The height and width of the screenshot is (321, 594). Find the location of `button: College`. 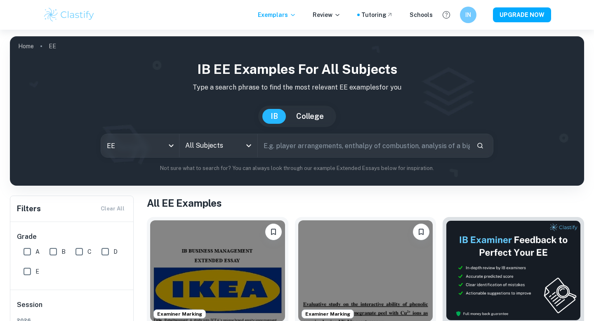

button: College is located at coordinates (310, 116).